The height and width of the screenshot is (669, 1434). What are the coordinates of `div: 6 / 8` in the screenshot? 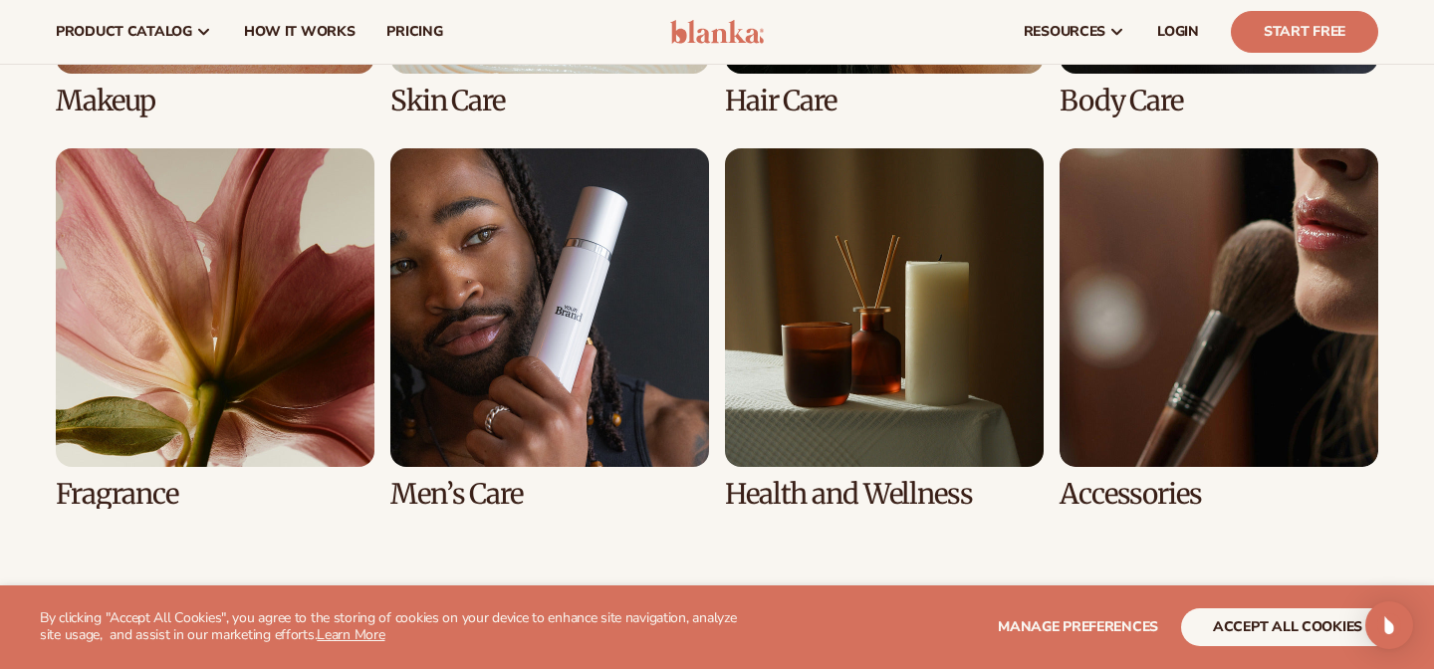 It's located at (550, 329).